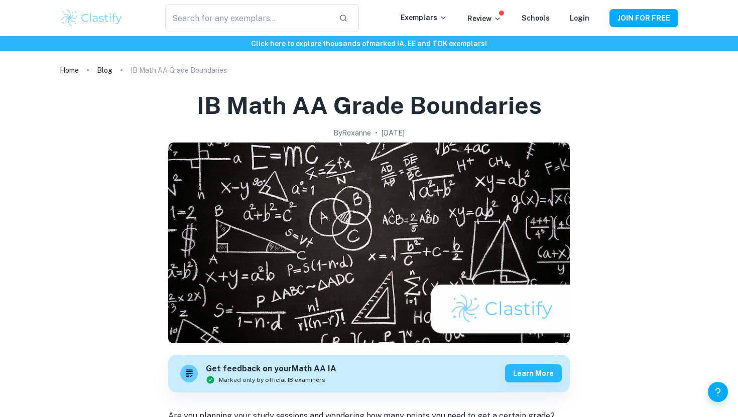 Image resolution: width=738 pixels, height=417 pixels. Describe the element at coordinates (369, 243) in the screenshot. I see `img: IB Math AA Grade Boundaries cover image` at that location.